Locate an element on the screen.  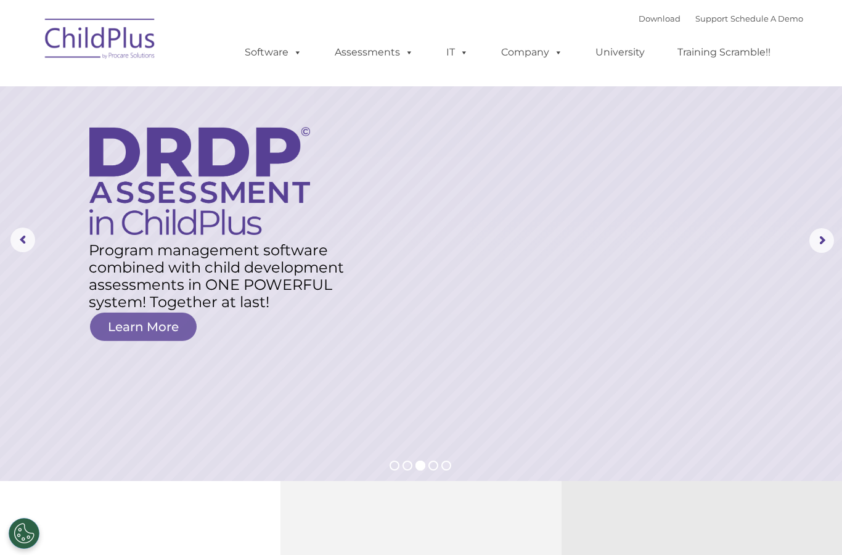
button: Cookies Settings is located at coordinates (24, 533).